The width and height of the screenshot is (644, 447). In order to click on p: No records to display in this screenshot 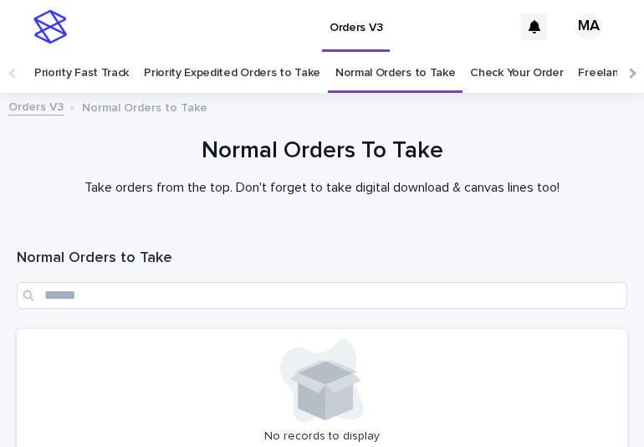, I will do `click(322, 436)`.